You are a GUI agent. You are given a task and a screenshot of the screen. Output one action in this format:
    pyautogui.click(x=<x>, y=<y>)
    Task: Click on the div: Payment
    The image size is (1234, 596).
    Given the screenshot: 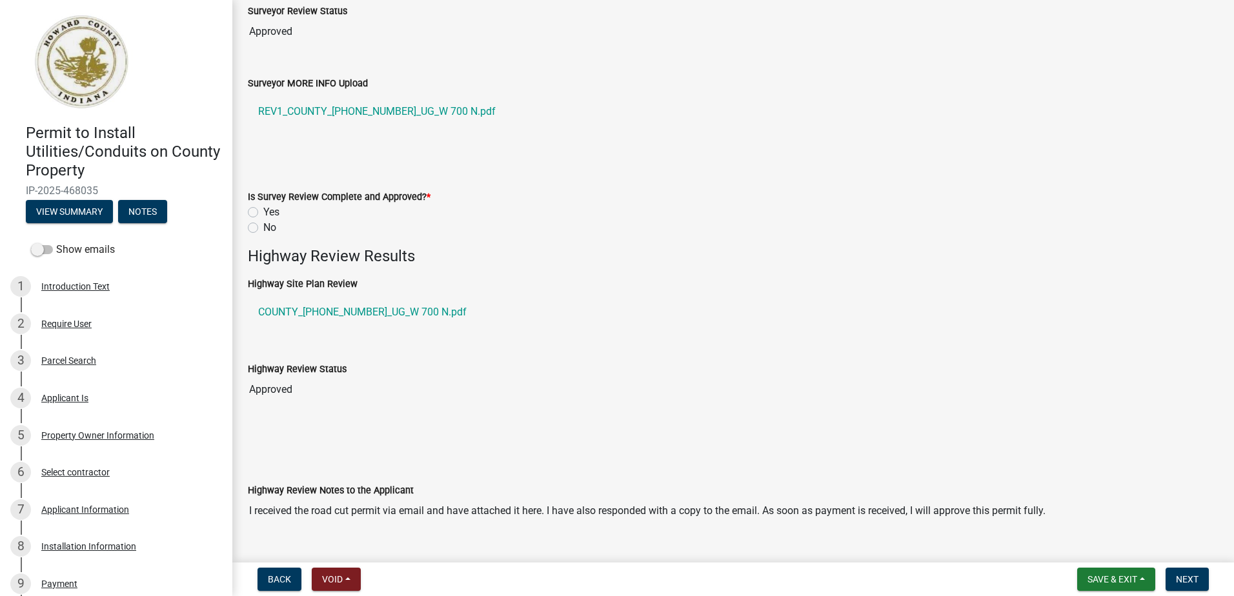 What is the action you would take?
    pyautogui.click(x=59, y=584)
    